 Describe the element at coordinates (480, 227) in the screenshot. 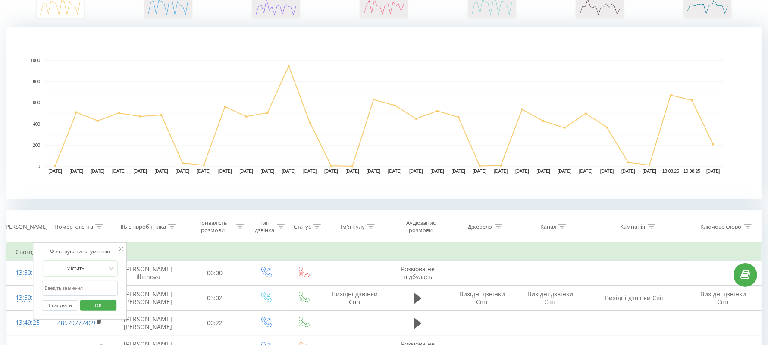

I see `div: Джерело` at that location.